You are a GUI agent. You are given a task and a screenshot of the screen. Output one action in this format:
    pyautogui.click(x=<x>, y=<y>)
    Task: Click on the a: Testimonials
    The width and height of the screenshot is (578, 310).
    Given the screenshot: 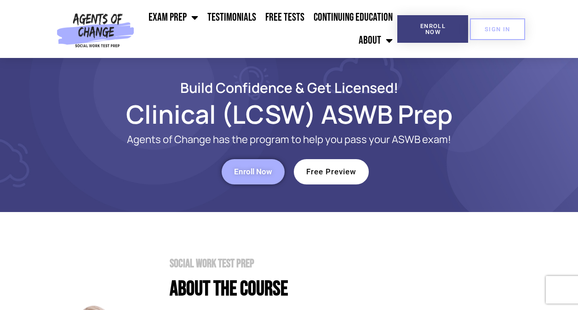 What is the action you would take?
    pyautogui.click(x=232, y=17)
    